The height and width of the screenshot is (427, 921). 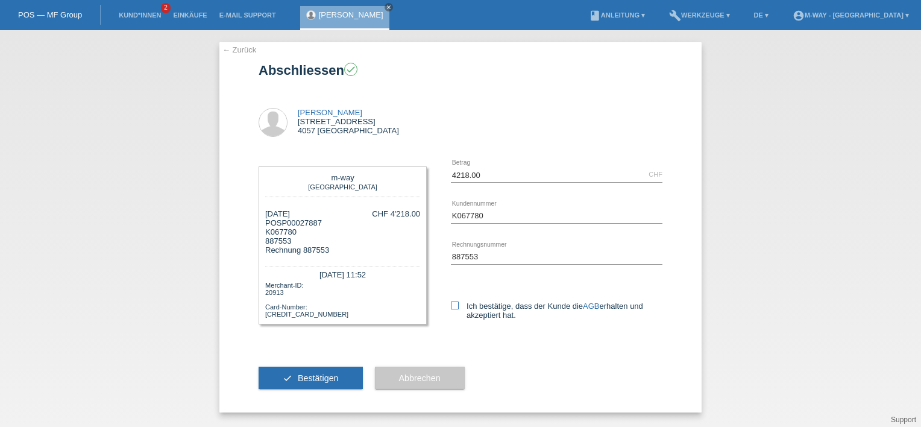 I want to click on a: bookAnleitung ▾, so click(x=616, y=15).